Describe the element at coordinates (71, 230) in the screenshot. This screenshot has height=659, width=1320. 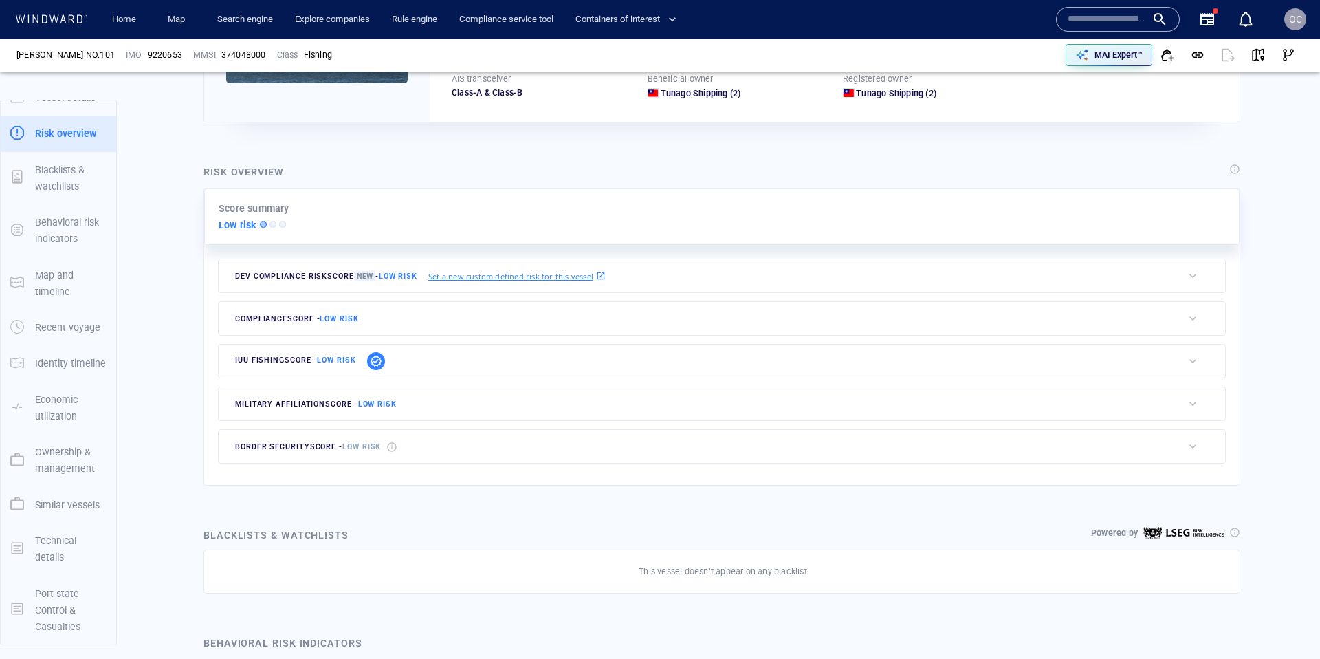
I see `p: Behavioral risk indicators` at that location.